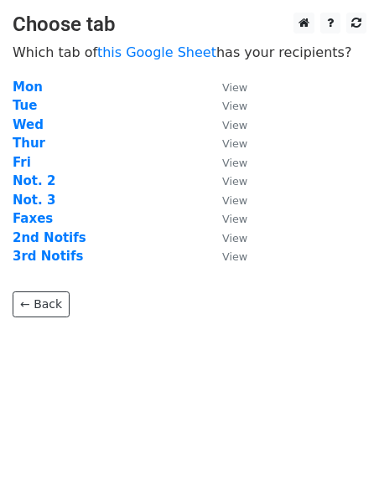  I want to click on h3: Choose tab, so click(189, 24).